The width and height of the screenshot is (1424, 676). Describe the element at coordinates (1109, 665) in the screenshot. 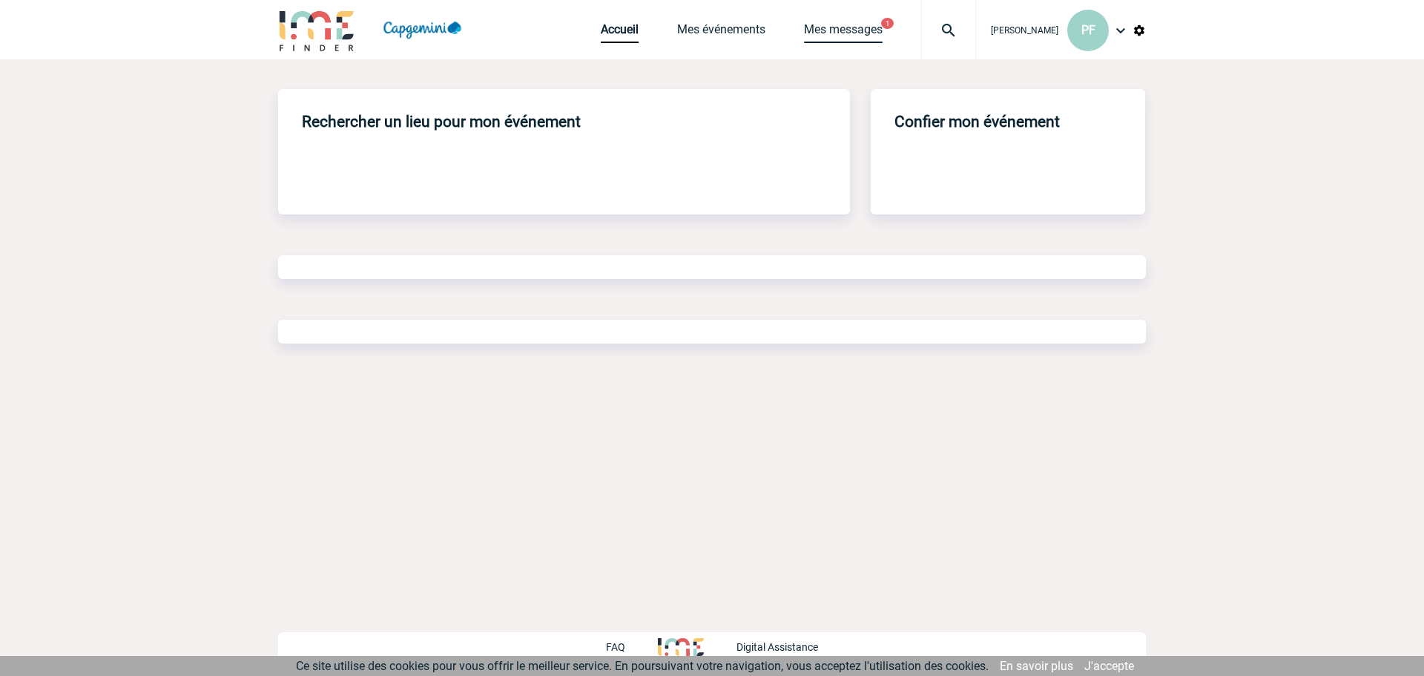

I see `a: J'accepte` at that location.